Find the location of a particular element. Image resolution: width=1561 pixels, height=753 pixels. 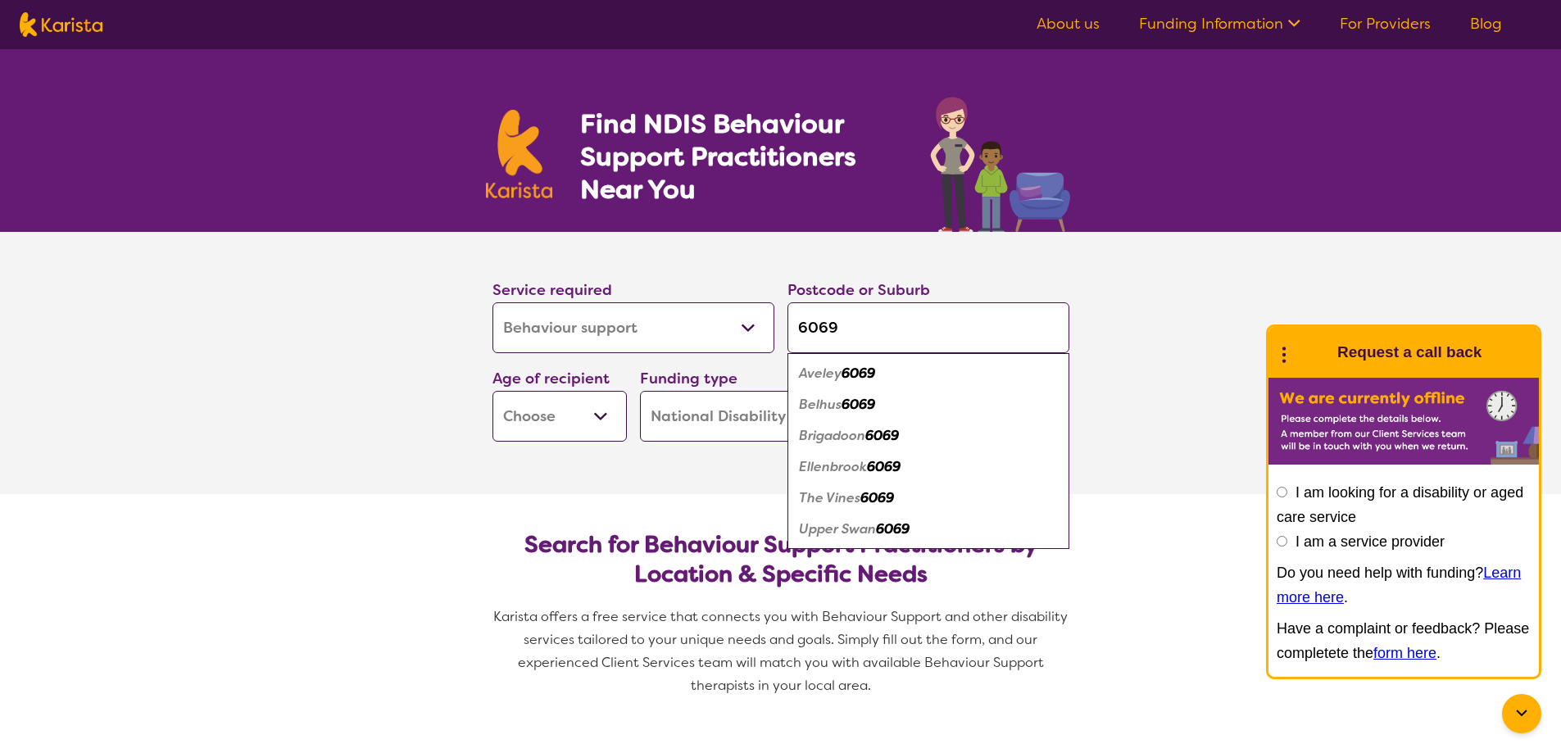

label: Postcode or Suburb is located at coordinates (859, 290).